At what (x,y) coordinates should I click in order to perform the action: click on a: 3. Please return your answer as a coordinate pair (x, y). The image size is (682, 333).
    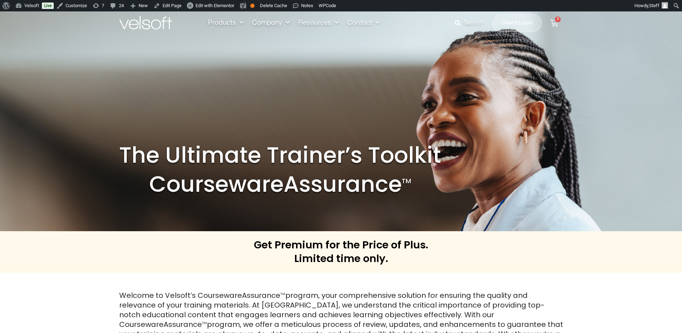
    Looking at the image, I should click on (555, 23).